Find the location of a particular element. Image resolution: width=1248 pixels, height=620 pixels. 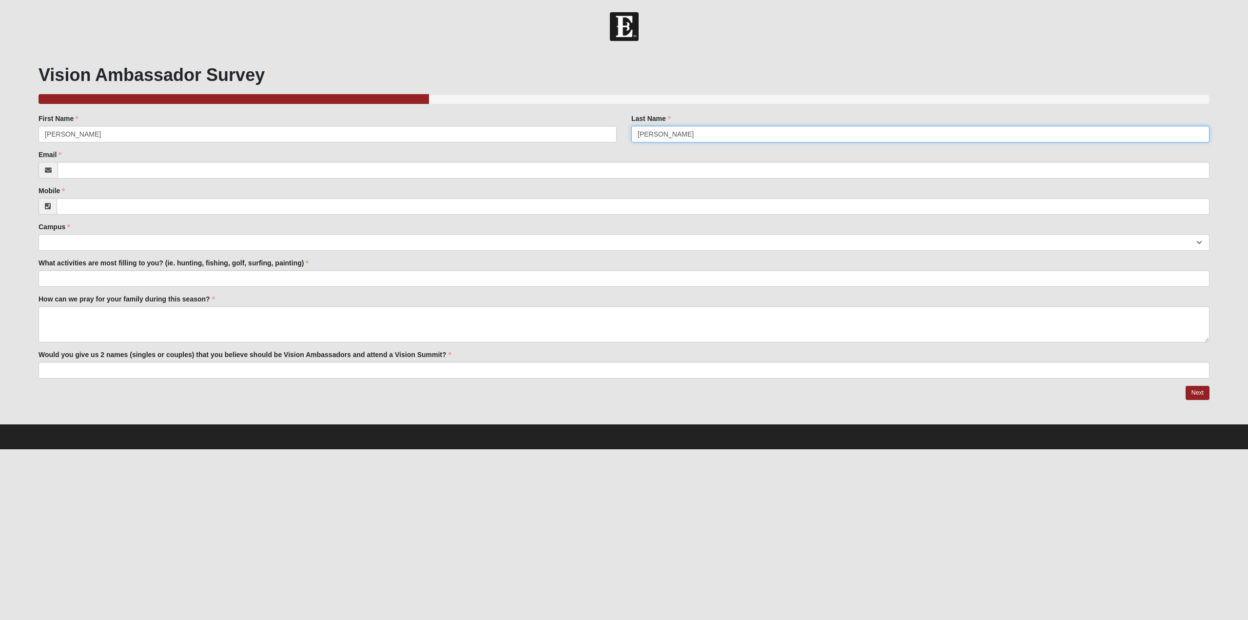

label: What activities are most filling to you? (ie. hunting, fishing, golf, surfing, painting) is located at coordinates (174, 263).